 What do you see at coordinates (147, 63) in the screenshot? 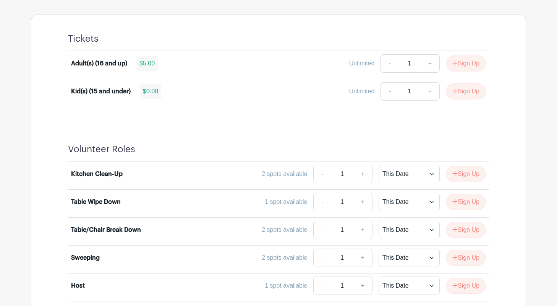
I see `div: $5.00` at bounding box center [147, 63].